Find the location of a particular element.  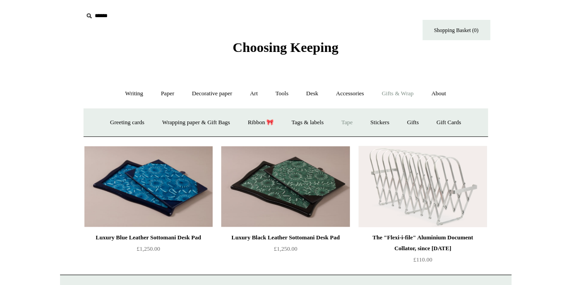

a: Gift Cards is located at coordinates (449, 122).